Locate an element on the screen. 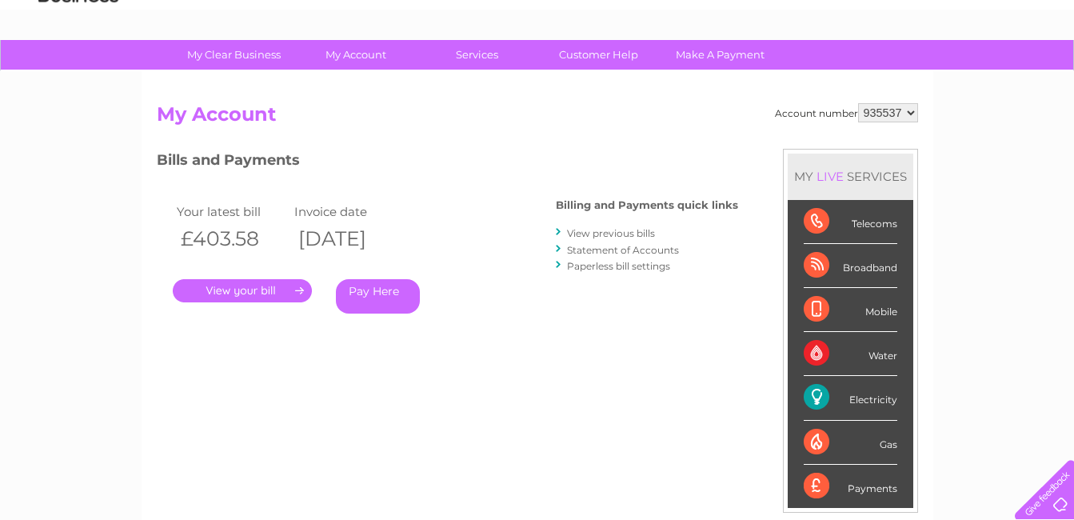 This screenshot has width=1074, height=520. div: Payments is located at coordinates (850, 486).